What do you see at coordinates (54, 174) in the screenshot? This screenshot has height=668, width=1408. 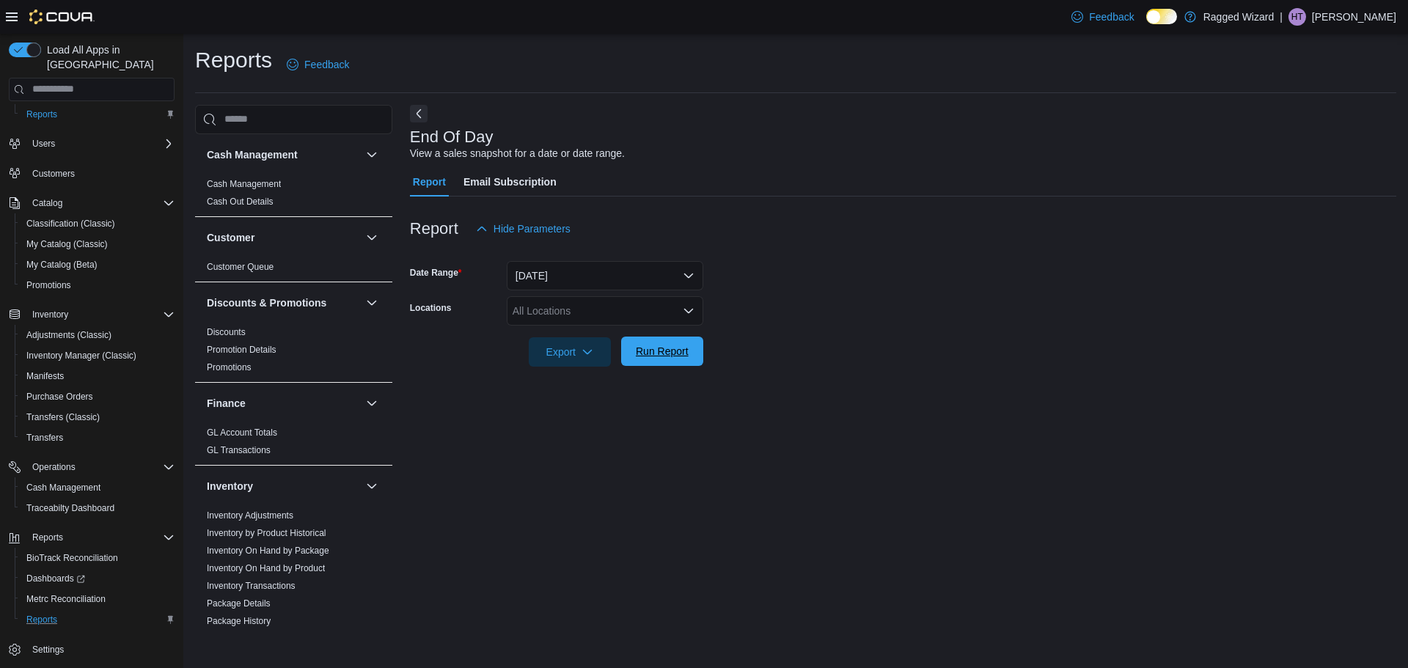 I see `a: Customers` at bounding box center [54, 174].